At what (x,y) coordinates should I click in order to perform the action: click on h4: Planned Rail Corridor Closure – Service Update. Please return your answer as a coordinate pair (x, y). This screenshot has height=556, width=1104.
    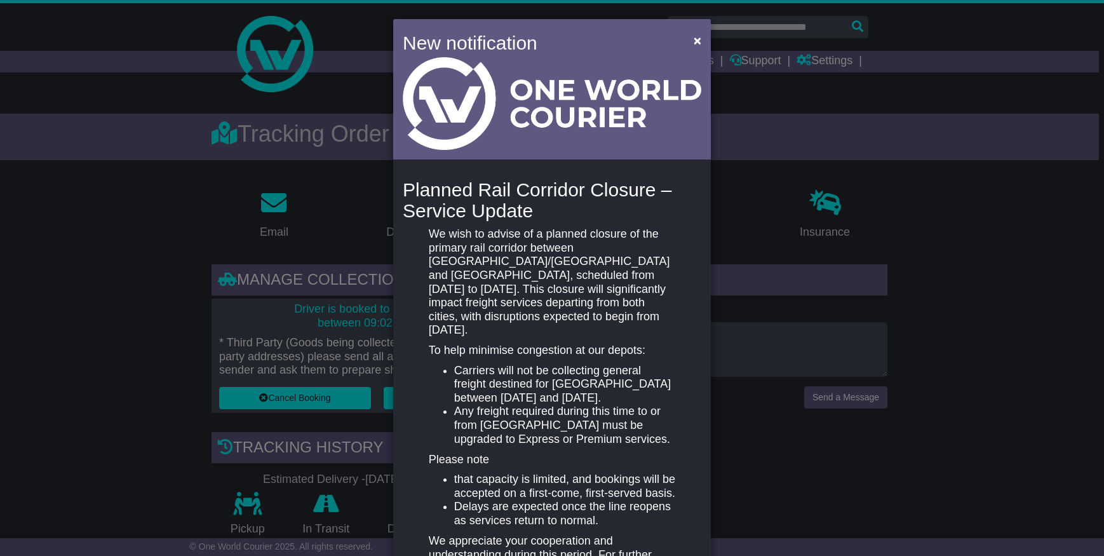
    Looking at the image, I should click on (552, 200).